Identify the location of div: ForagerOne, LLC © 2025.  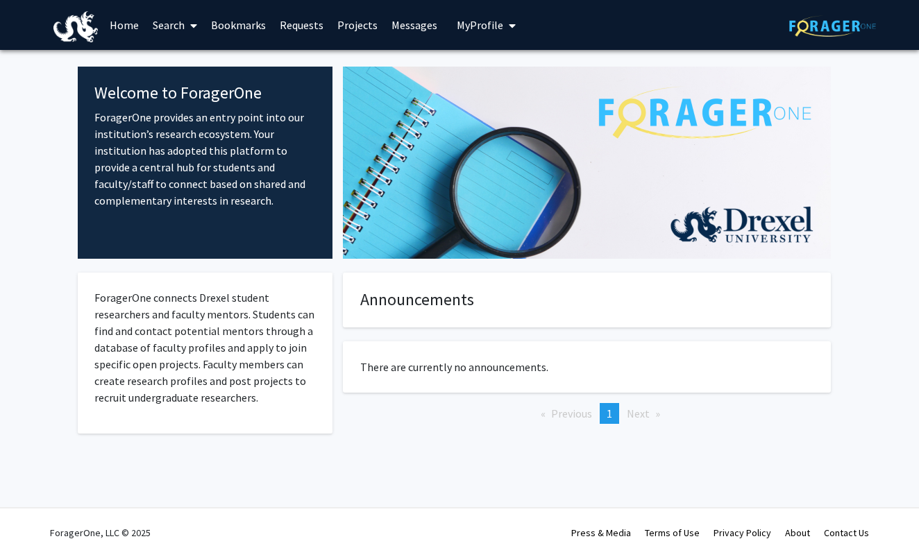
(100, 533).